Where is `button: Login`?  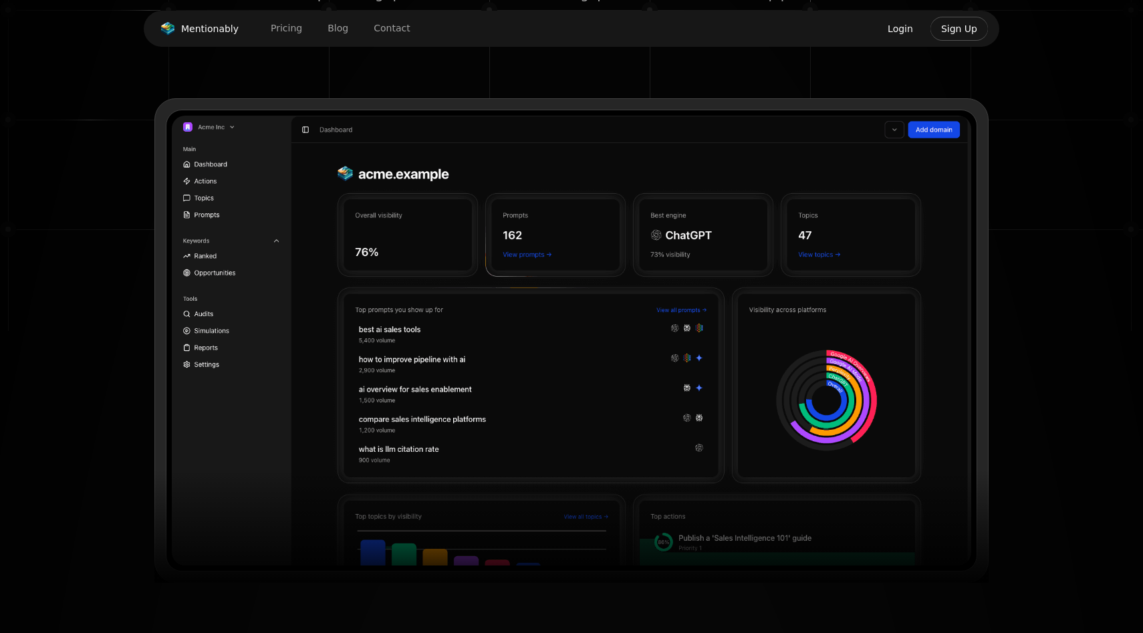 button: Login is located at coordinates (900, 29).